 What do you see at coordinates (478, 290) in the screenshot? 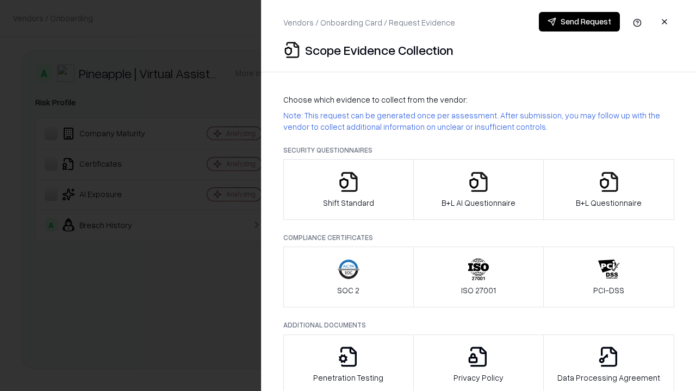
I see `p: ISO 27001` at bounding box center [478, 290].